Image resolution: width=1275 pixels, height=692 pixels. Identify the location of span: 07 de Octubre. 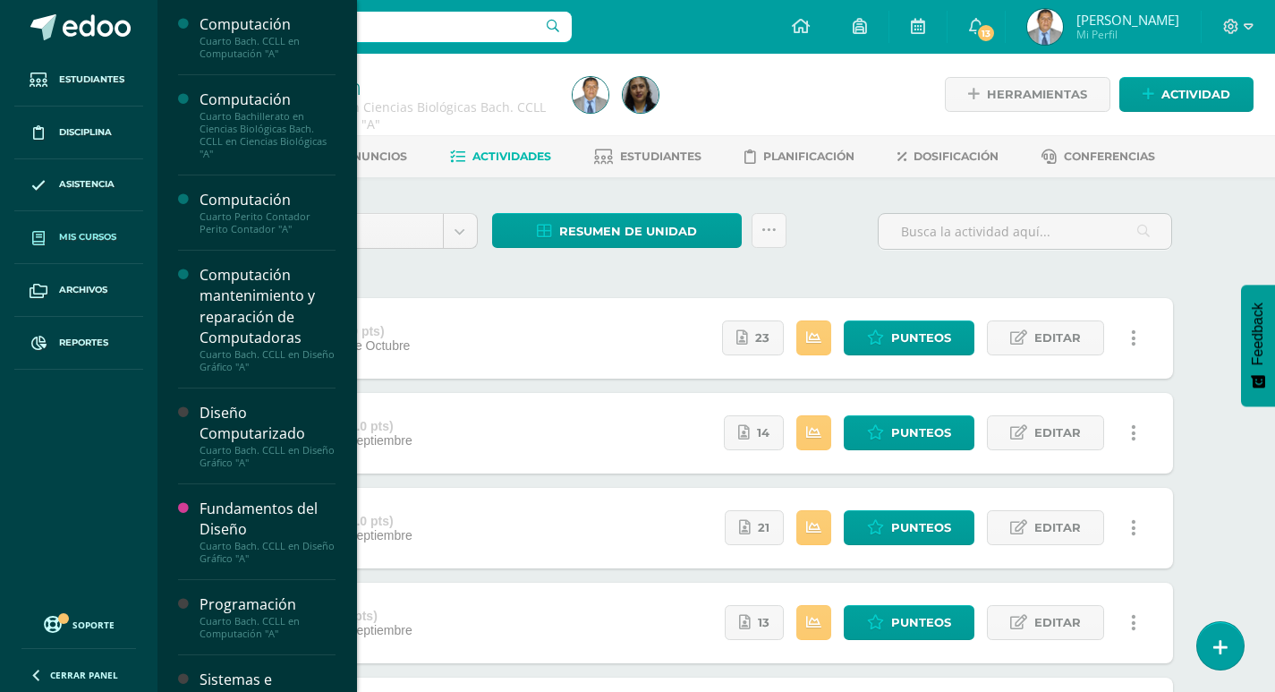
(371, 345).